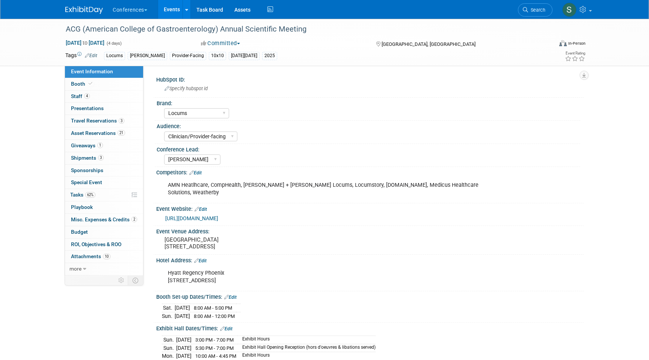 The width and height of the screenshot is (649, 360). I want to click on span: 4, so click(87, 96).